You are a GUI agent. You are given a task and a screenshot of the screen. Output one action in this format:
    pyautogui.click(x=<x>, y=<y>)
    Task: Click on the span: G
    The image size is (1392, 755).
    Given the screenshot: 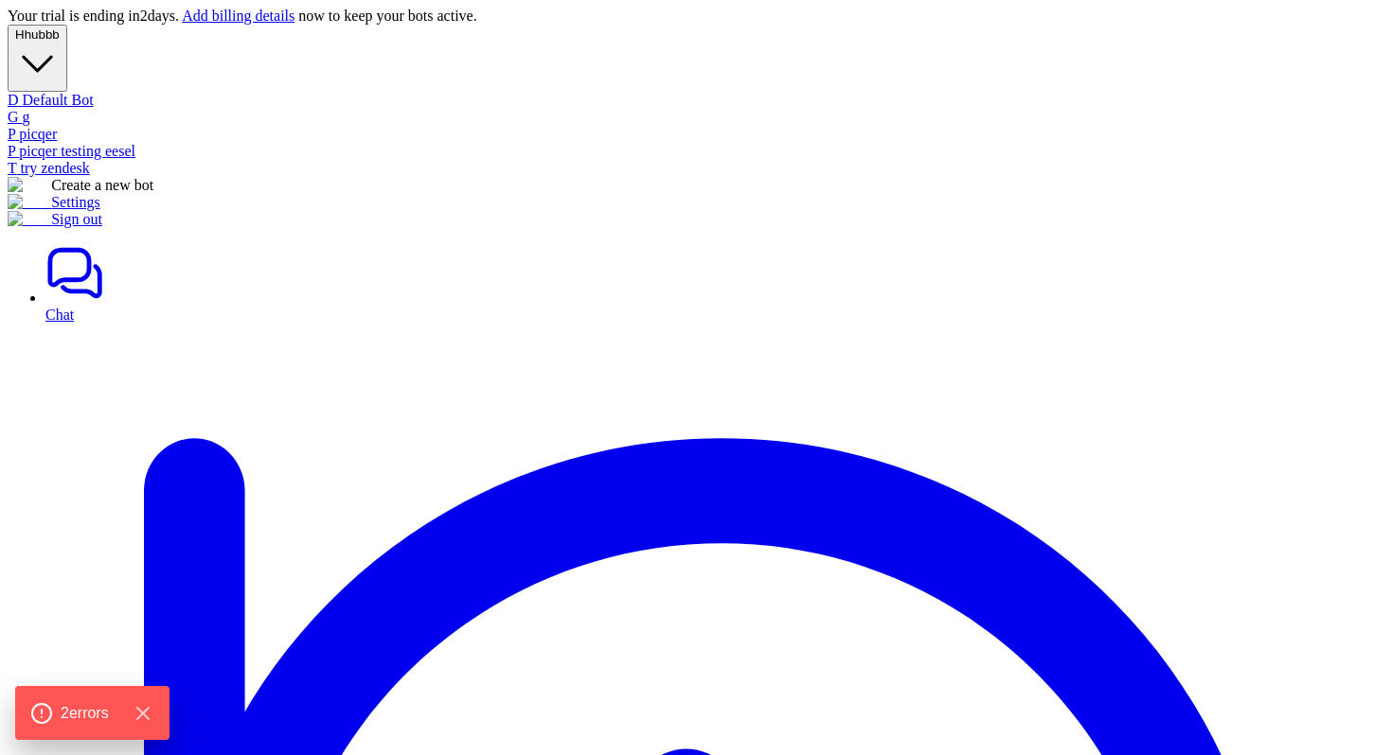 What is the action you would take?
    pyautogui.click(x=13, y=116)
    